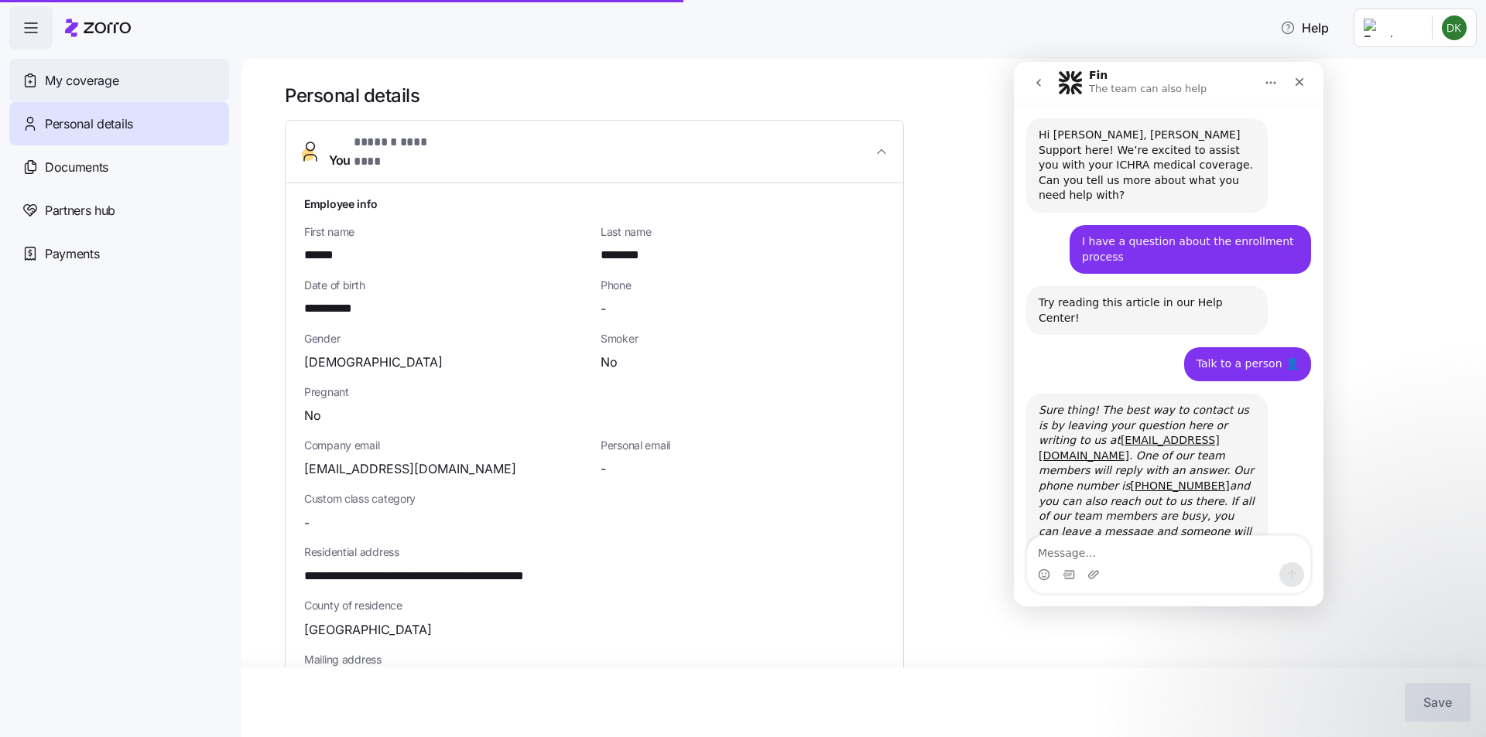 The image size is (1486, 737). I want to click on span: Partners hub, so click(80, 210).